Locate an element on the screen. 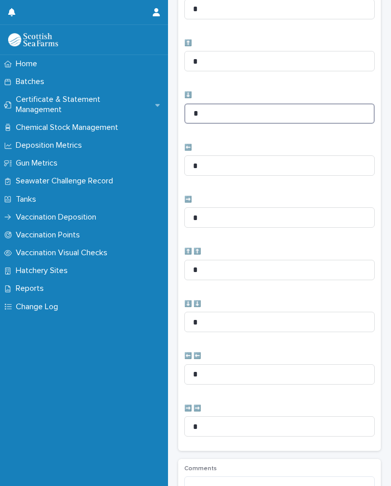 The width and height of the screenshot is (391, 486). p: Vaccination Points is located at coordinates (50, 235).